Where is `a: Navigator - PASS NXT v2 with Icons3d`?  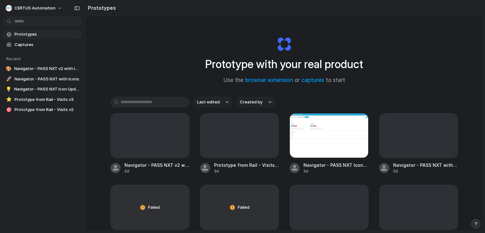 a: Navigator - PASS NXT v2 with Icons3d is located at coordinates (150, 144).